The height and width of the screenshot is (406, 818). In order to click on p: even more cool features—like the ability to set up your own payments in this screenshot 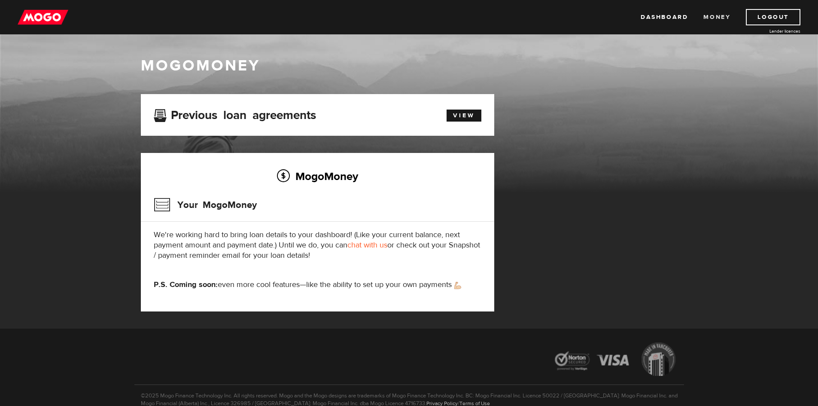, I will do `click(317, 285)`.